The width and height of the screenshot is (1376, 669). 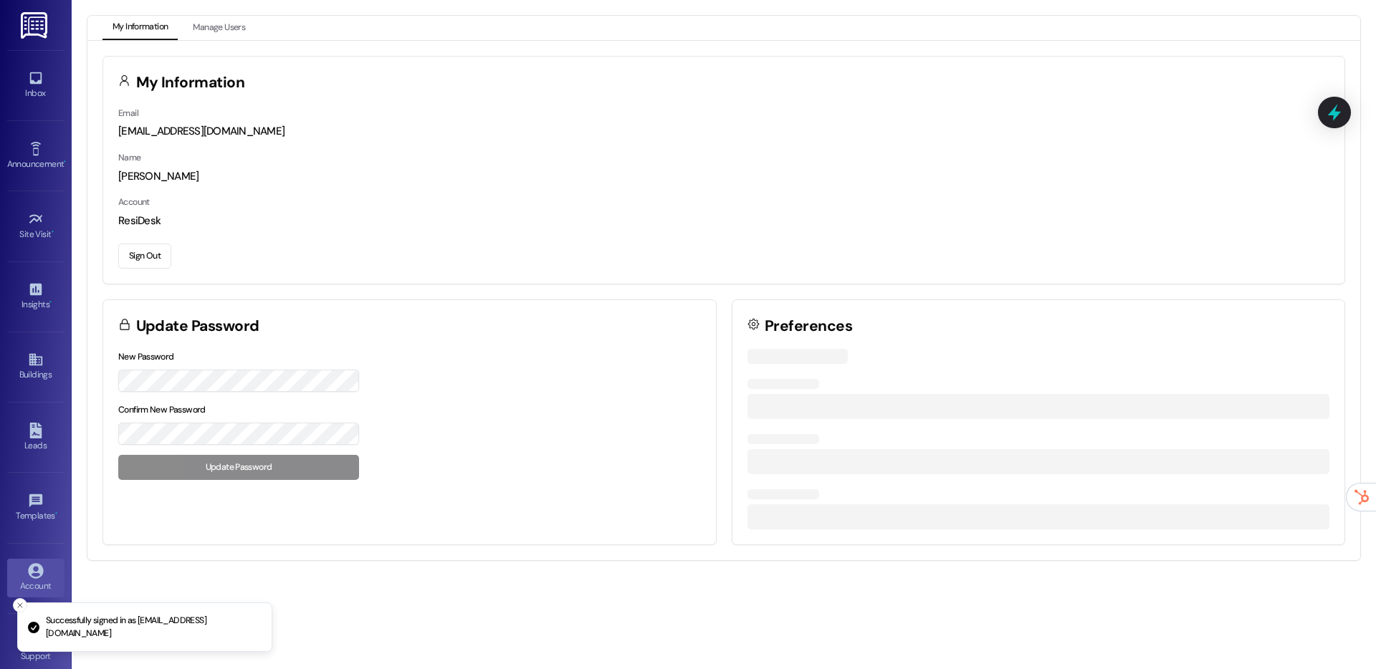 I want to click on h3: Preferences, so click(x=808, y=326).